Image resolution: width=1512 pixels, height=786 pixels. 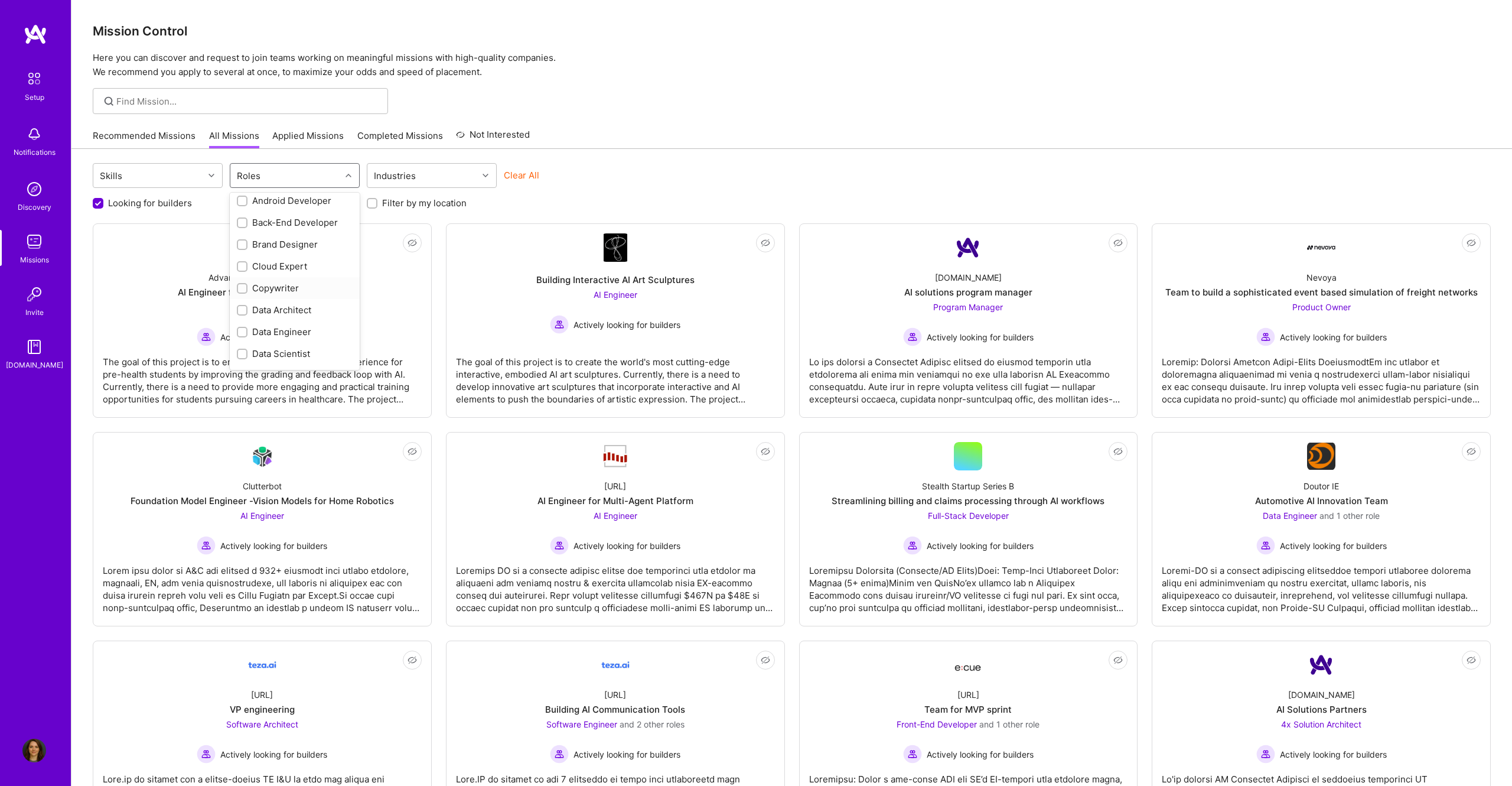 What do you see at coordinates (36, 34) in the screenshot?
I see `img: logo` at bounding box center [36, 34].